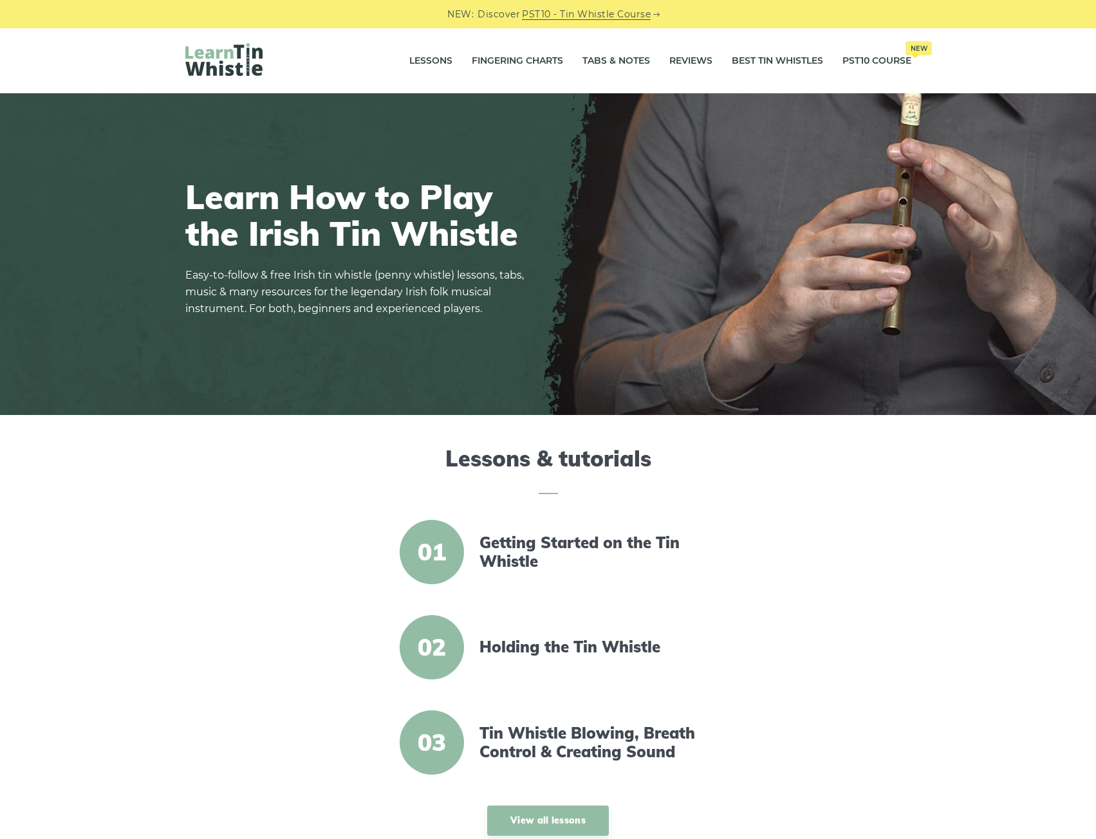 The width and height of the screenshot is (1096, 839). I want to click on span: 03, so click(432, 742).